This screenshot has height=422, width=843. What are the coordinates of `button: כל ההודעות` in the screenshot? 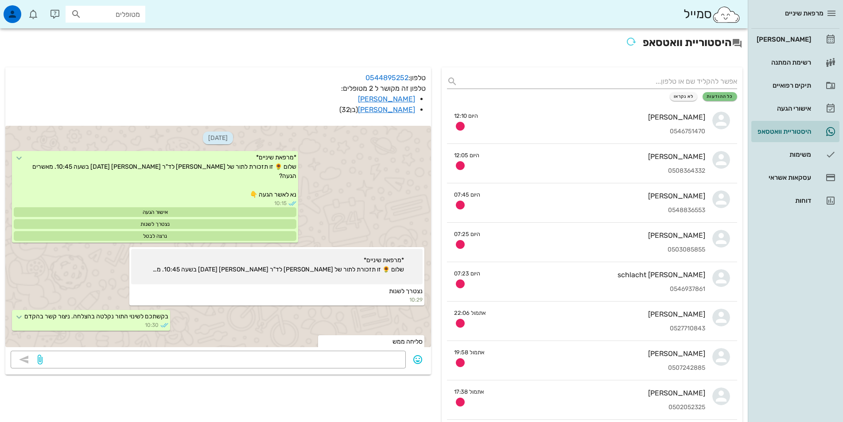 It's located at (720, 97).